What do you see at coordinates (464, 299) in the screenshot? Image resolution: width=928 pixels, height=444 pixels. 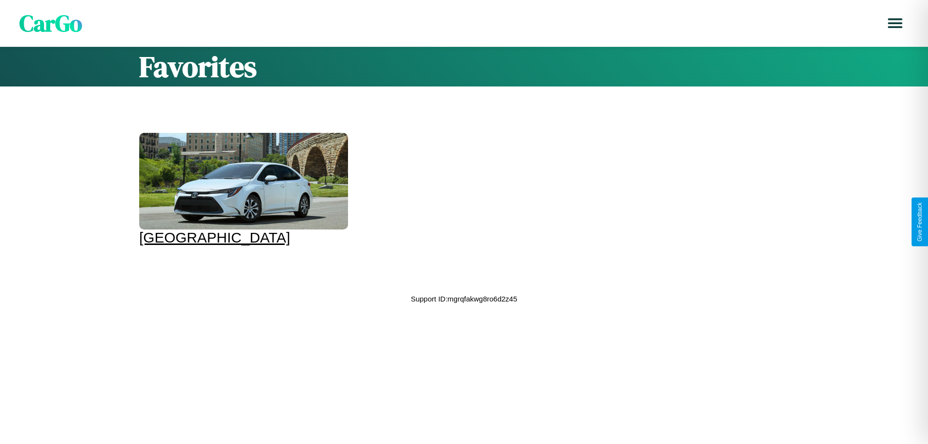 I see `p: Support ID: mgrqfakwg8ro6d2z45` at bounding box center [464, 299].